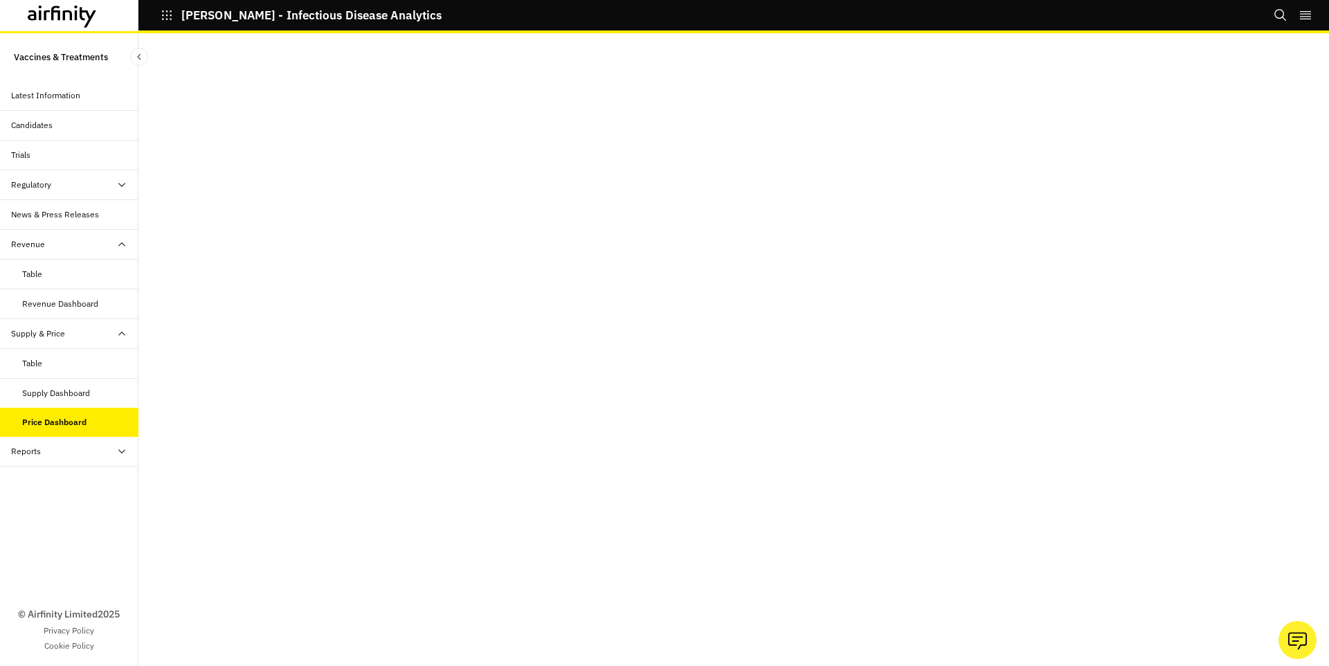 The width and height of the screenshot is (1329, 666). What do you see at coordinates (139, 57) in the screenshot?
I see `button: Close Sidebar` at bounding box center [139, 57].